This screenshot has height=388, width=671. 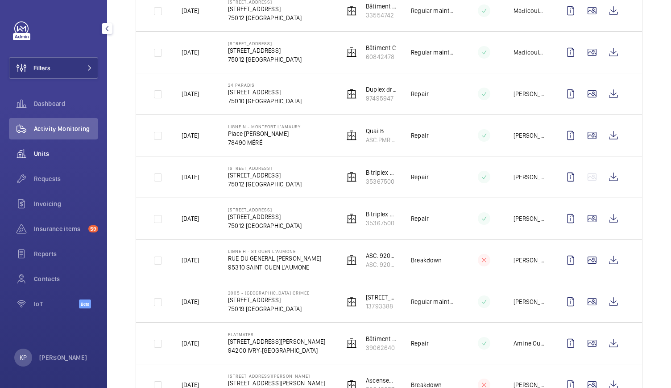 What do you see at coordinates (66, 254) in the screenshot?
I see `span: Reports` at bounding box center [66, 254].